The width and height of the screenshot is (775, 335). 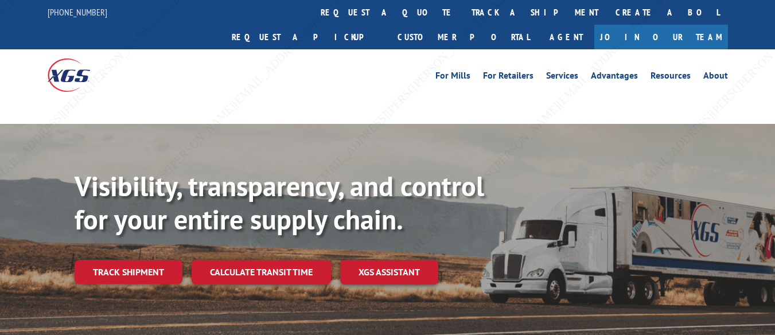 What do you see at coordinates (279, 202) in the screenshot?
I see `b: Visibility, transparency, and control for your entire supply chain.` at bounding box center [279, 202].